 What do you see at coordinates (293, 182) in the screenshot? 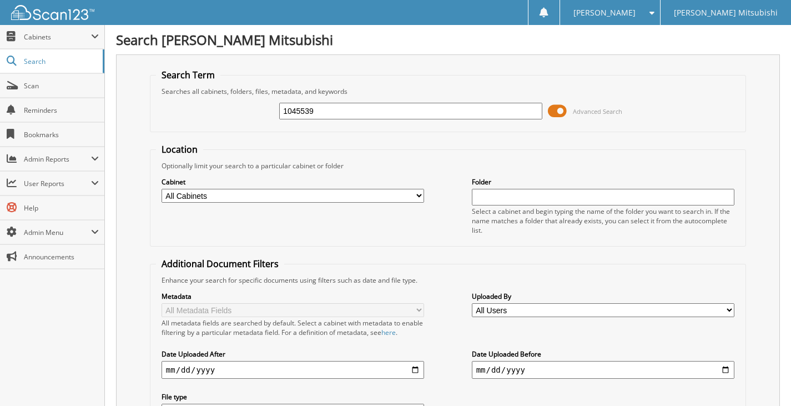
I see `label: Cabinet` at bounding box center [293, 182].